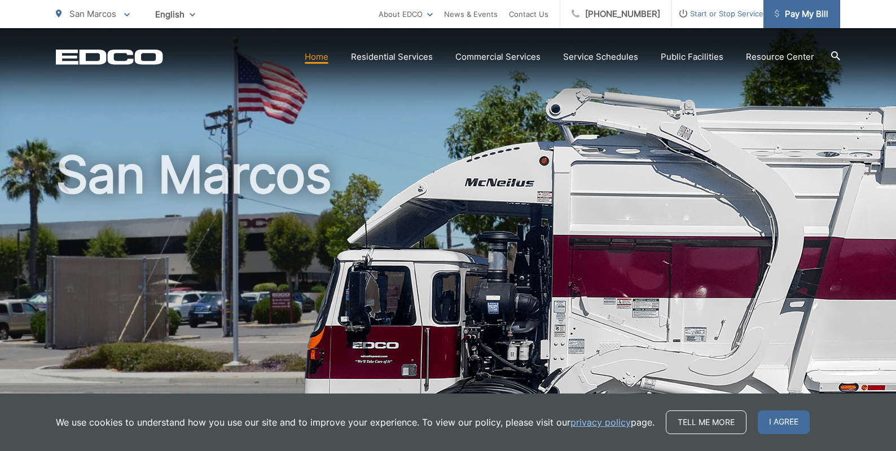 The height and width of the screenshot is (451, 896). I want to click on span: I agree, so click(783, 422).